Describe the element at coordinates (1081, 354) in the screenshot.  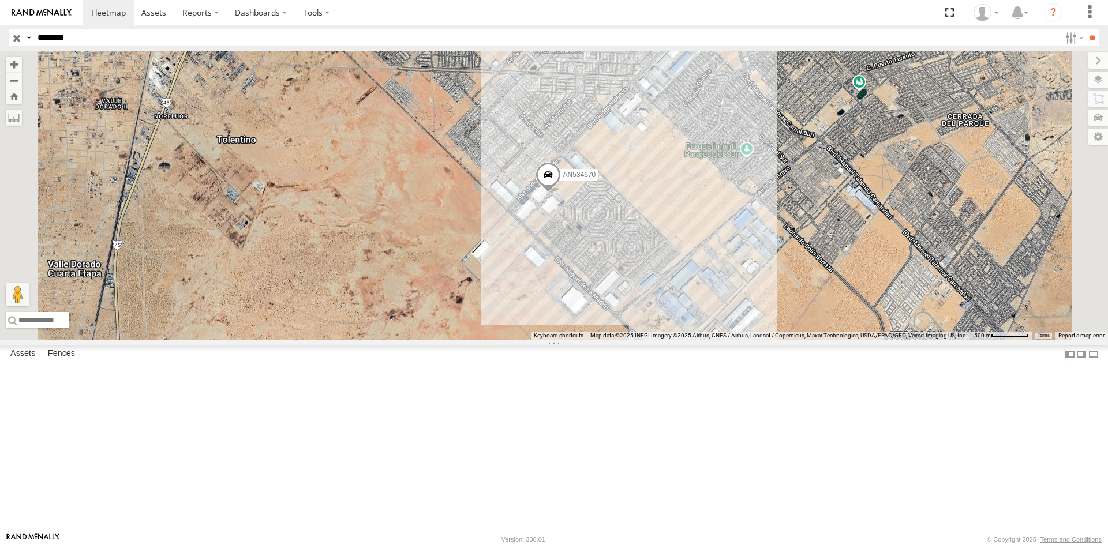
I see `label: Dock Summary Table to the Right` at that location.